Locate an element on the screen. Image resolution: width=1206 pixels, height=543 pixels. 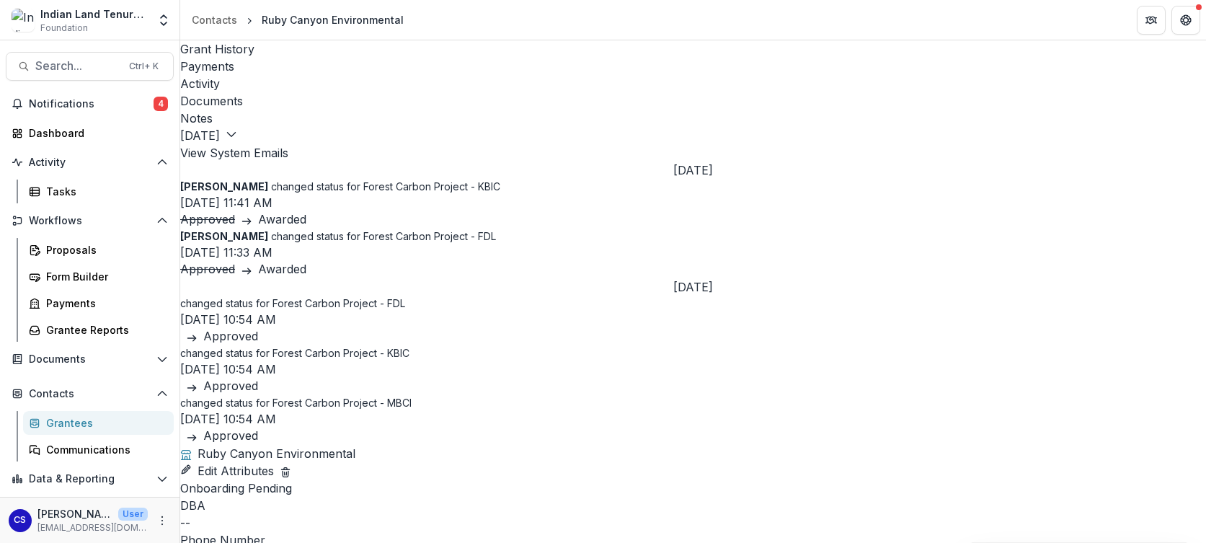
div: Grant History is located at coordinates (693, 49).